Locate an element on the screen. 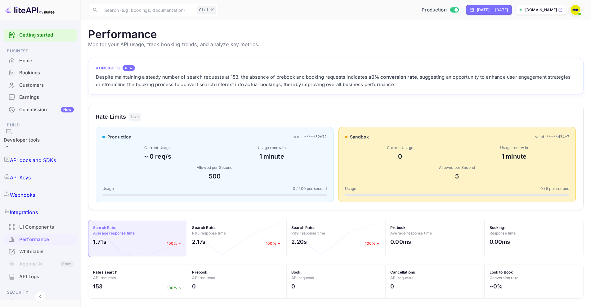 This screenshot has width=591, height=307. p: Monitor your API usage, track booking trends, and analyze key metrics. is located at coordinates (336, 44).